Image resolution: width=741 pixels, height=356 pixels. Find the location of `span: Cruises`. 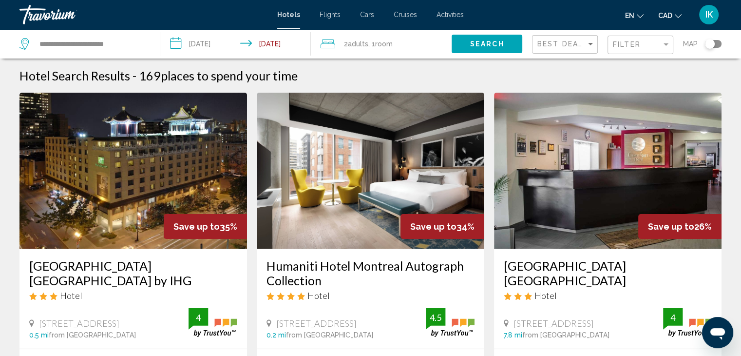

span: Cruises is located at coordinates (405, 15).